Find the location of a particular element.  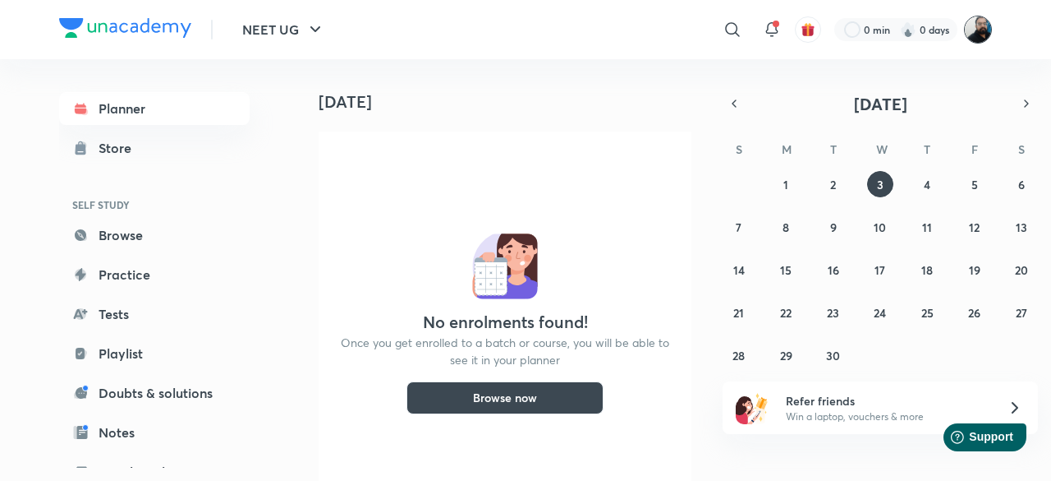

abbr: September 29, 2025 is located at coordinates (786, 355).